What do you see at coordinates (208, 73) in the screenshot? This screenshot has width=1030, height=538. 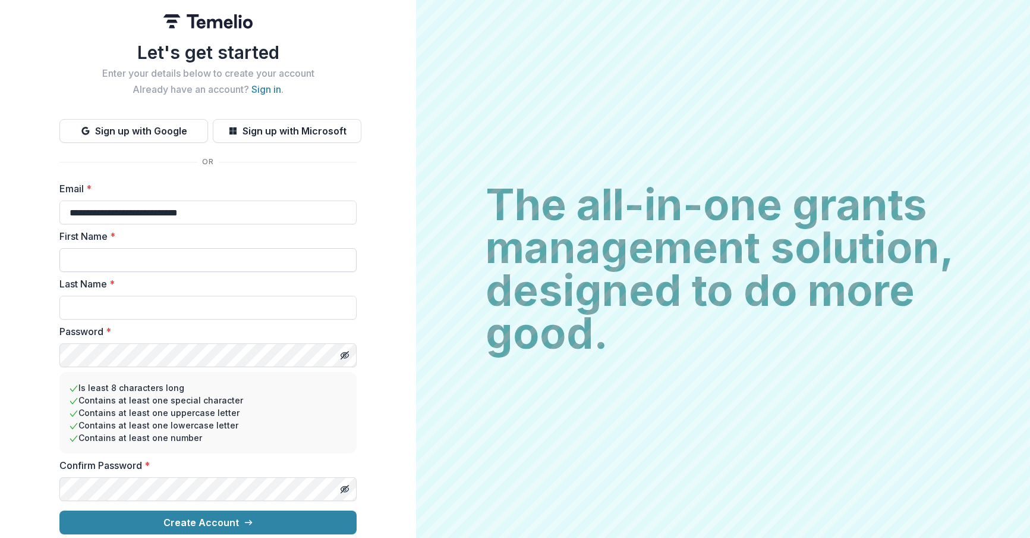 I see `h2: Enter your details below to create your account` at bounding box center [208, 73].